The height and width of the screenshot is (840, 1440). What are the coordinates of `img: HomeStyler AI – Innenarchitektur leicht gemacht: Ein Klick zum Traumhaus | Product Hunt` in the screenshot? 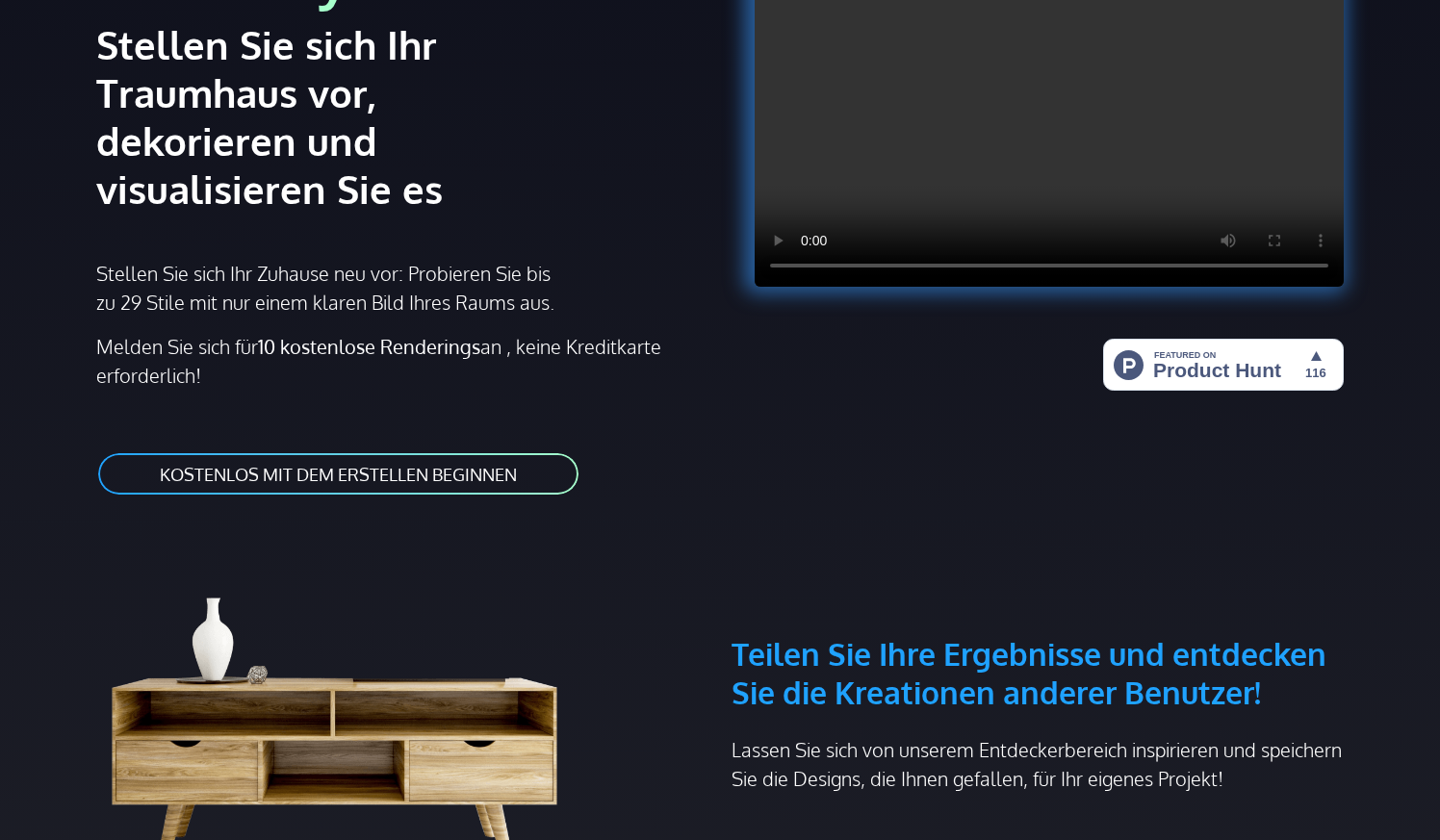 It's located at (1224, 365).